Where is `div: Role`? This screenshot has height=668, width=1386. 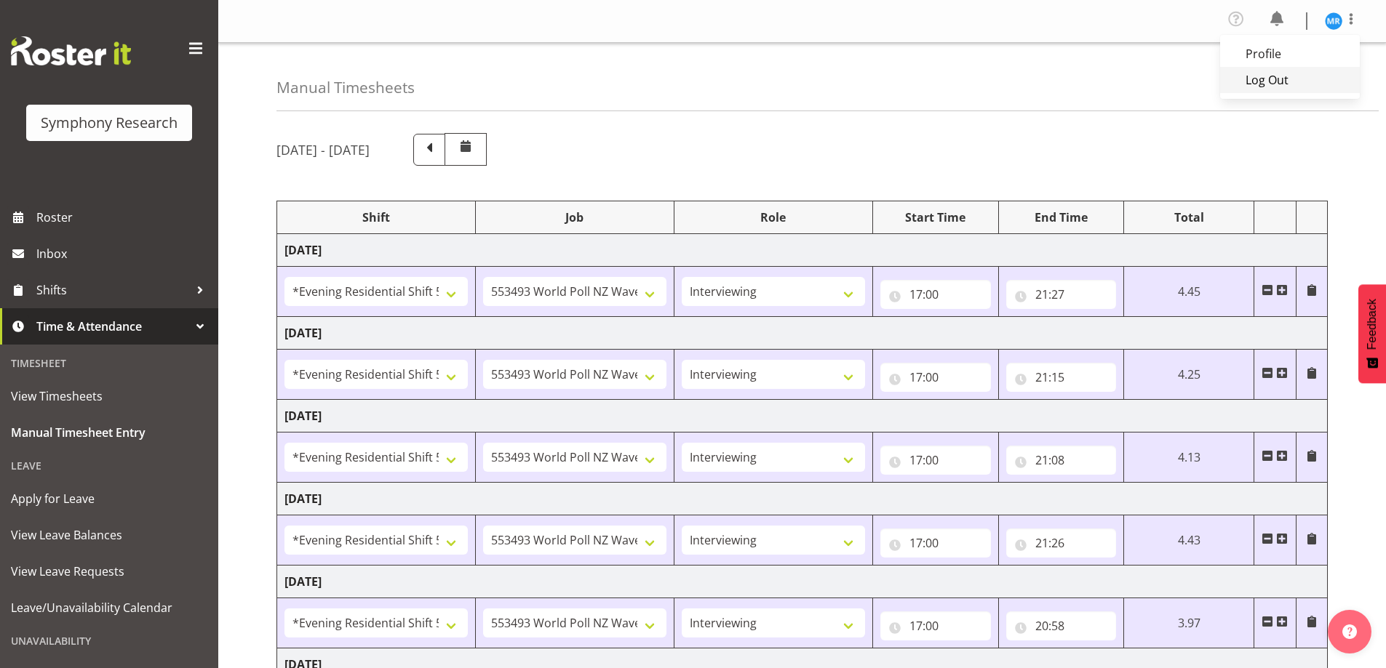 div: Role is located at coordinates (773, 217).